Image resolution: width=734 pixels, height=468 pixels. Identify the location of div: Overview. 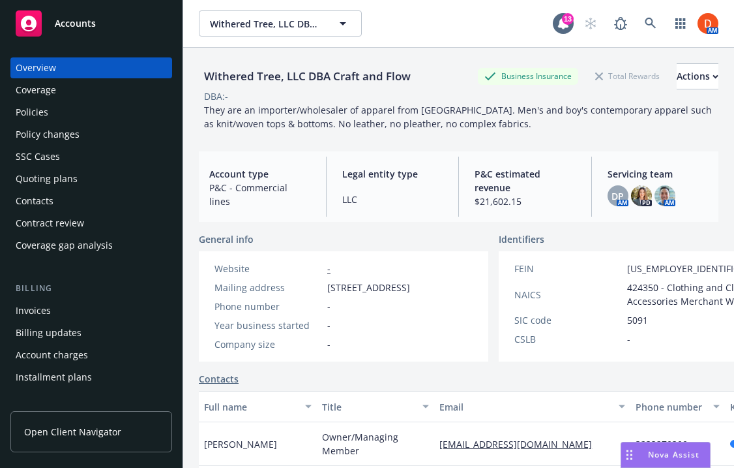
(36, 68).